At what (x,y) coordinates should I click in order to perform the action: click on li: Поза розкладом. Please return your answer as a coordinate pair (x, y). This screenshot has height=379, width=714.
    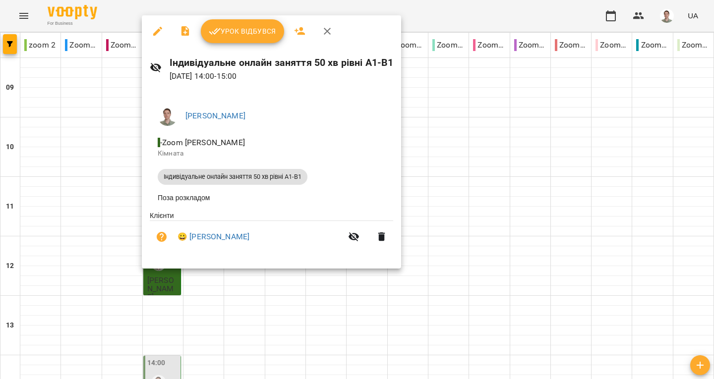
    Looking at the image, I should click on (271, 198).